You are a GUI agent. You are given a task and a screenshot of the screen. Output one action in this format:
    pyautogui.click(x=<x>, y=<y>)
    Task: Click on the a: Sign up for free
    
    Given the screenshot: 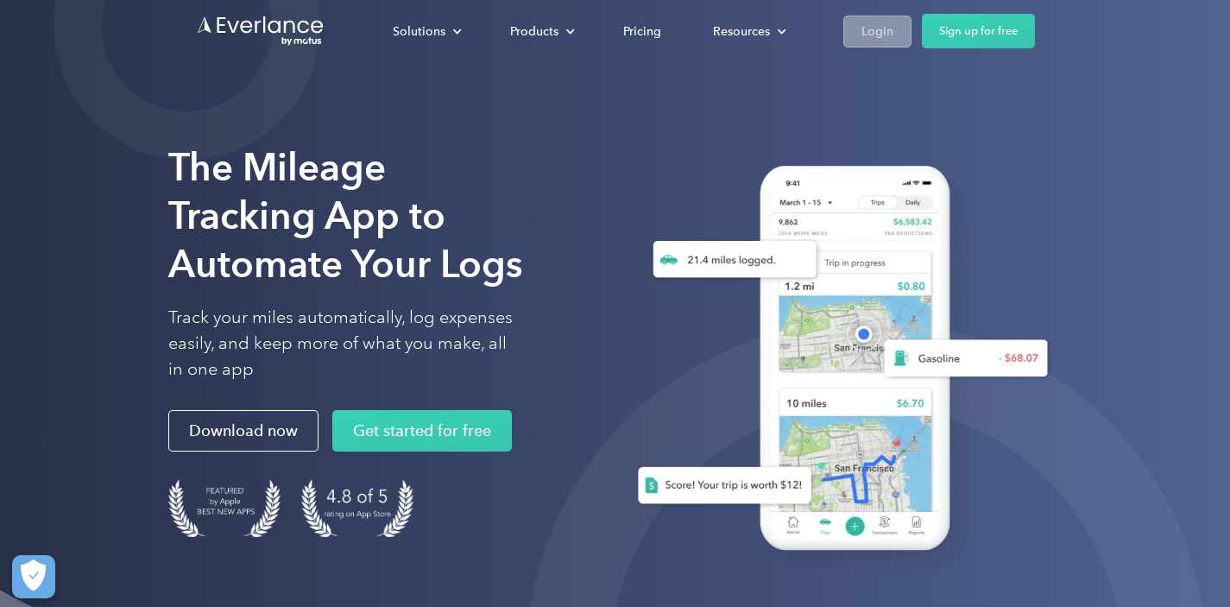 What is the action you would take?
    pyautogui.click(x=978, y=31)
    